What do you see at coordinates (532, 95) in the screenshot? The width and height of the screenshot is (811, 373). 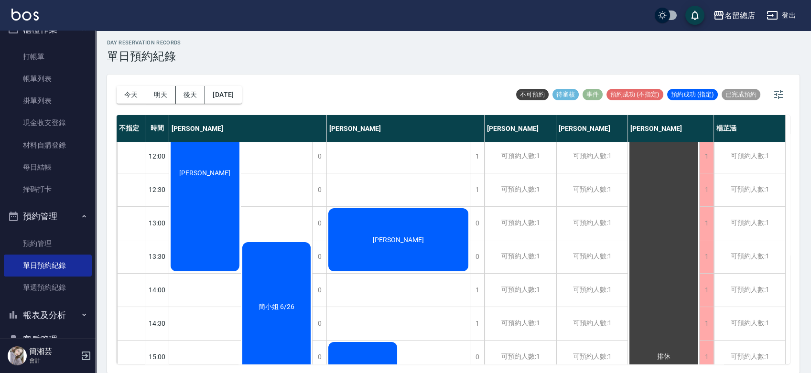 I see `span: 不可預約` at bounding box center [532, 95].